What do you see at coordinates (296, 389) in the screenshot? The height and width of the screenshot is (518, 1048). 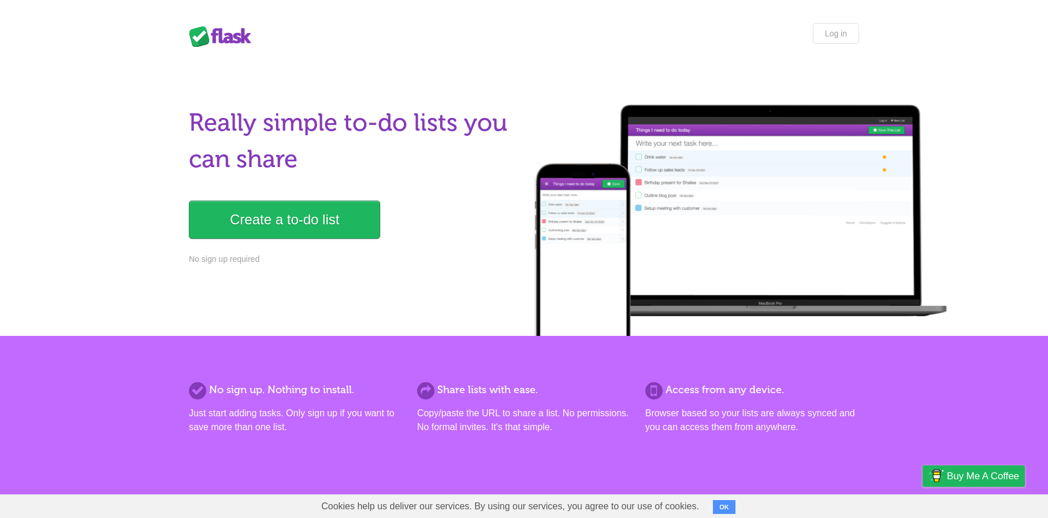 I see `h2: No sign up. Nothing to install.` at bounding box center [296, 389].